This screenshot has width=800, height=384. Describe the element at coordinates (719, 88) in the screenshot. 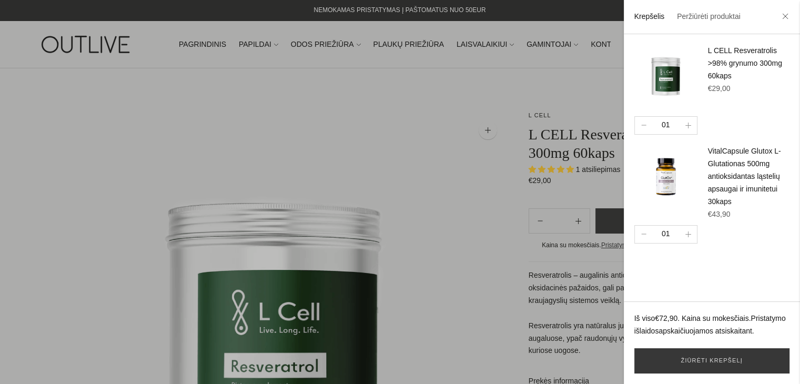

I see `span: €29,00` at that location.